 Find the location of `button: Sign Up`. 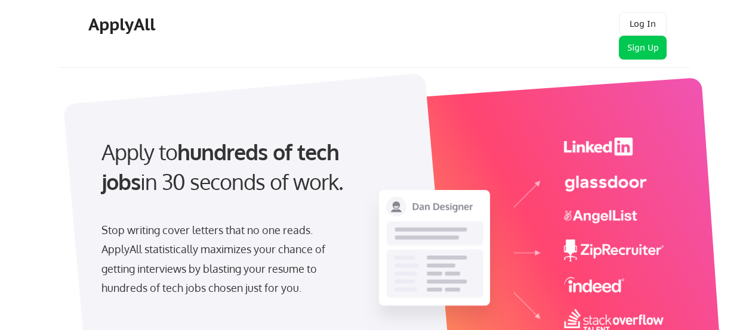

button: Sign Up is located at coordinates (642, 48).